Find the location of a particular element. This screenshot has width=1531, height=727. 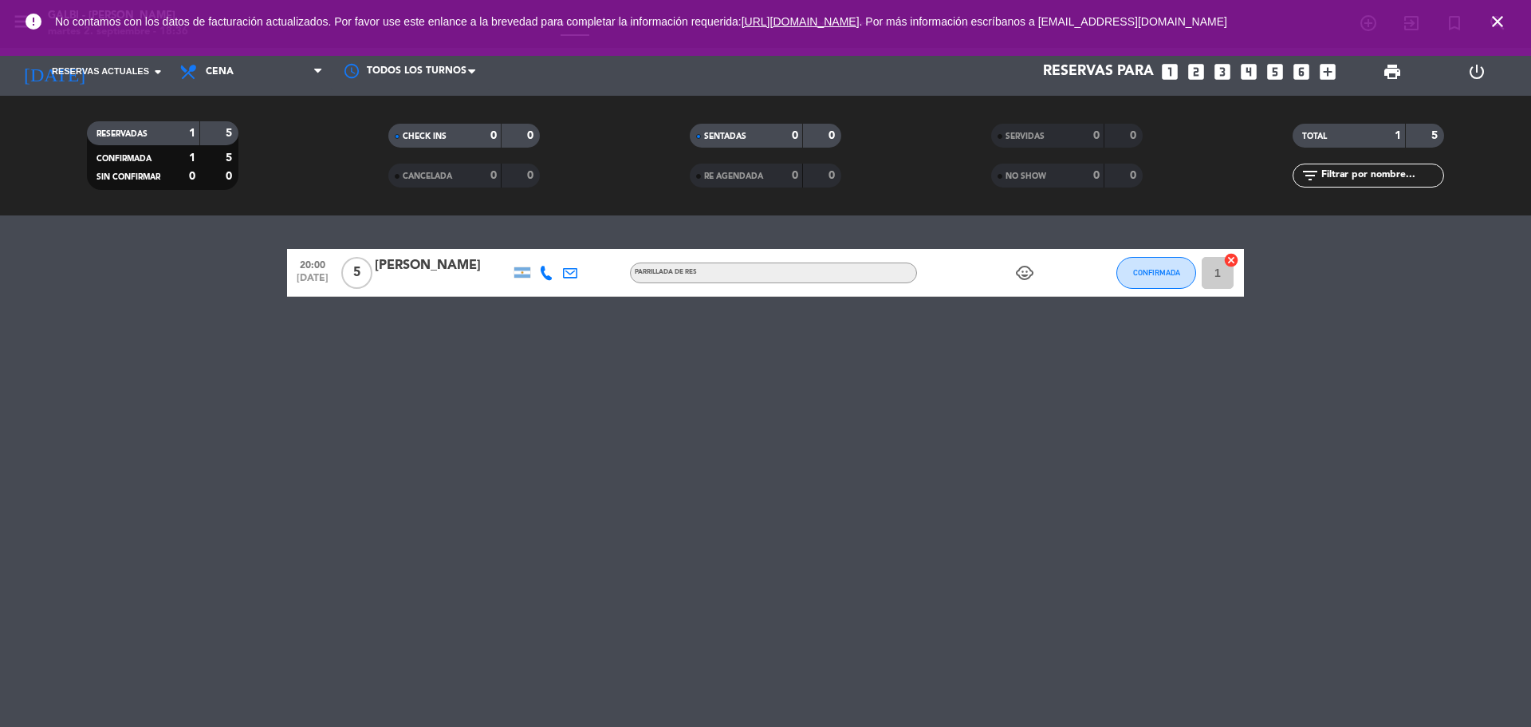

i: cancel is located at coordinates (1231, 260).